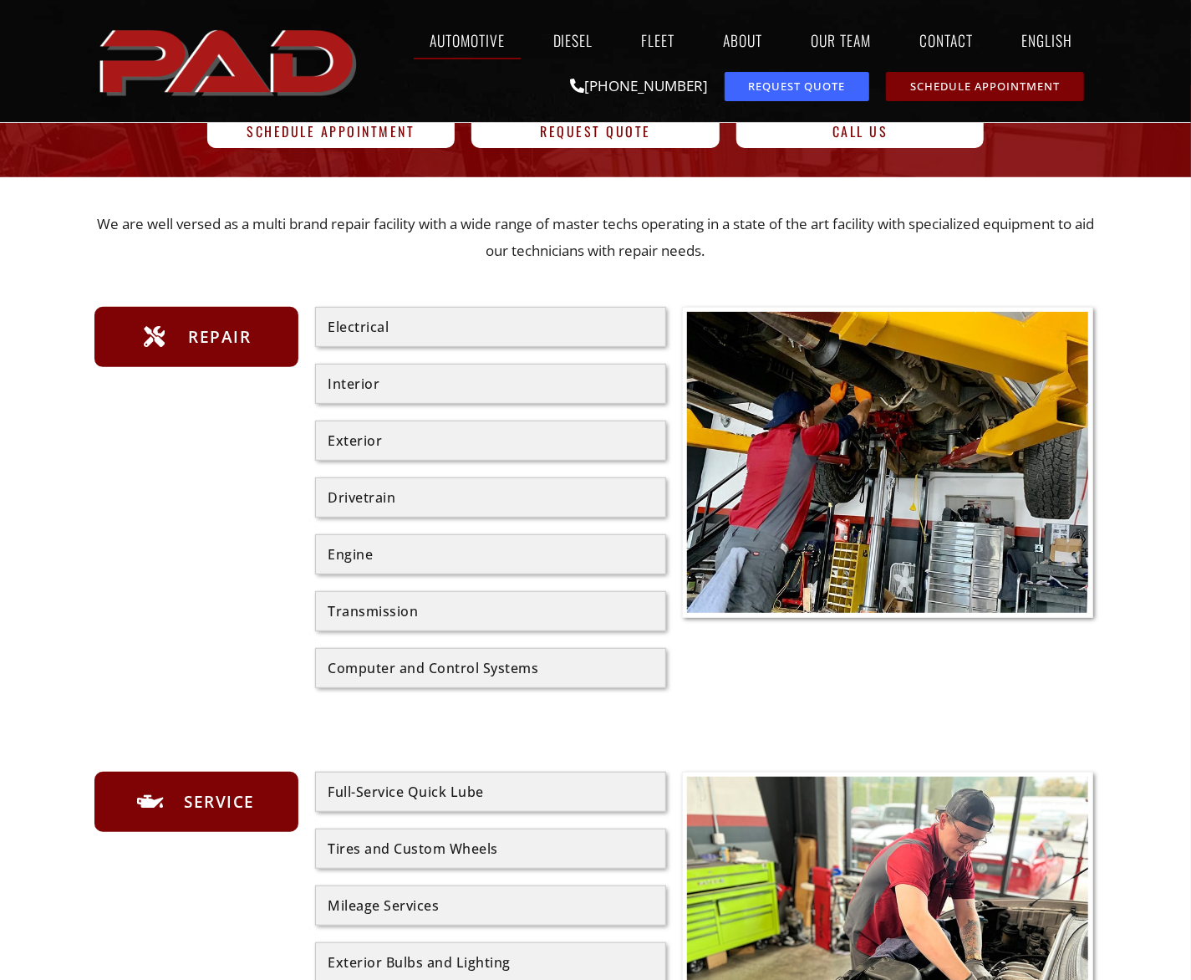  I want to click on div: Computer and Control Systems, so click(491, 668).